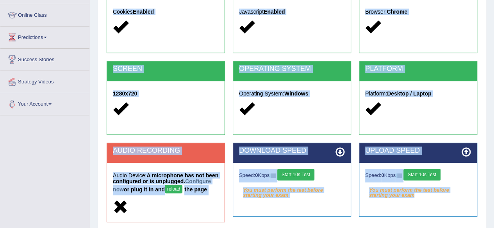 The image size is (494, 228). Describe the element at coordinates (165, 184) in the screenshot. I see `h5: Audio Device:` at that location.